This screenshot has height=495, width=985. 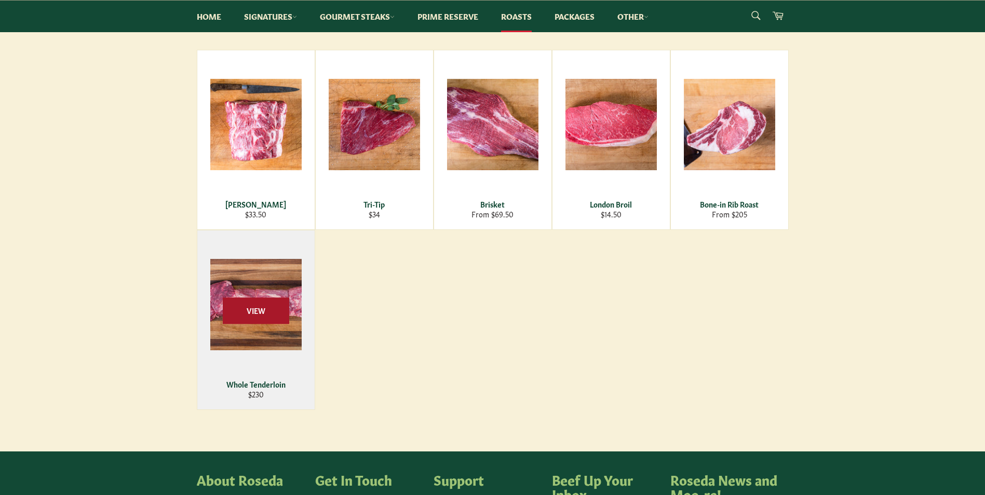 I want to click on div: Bone-in Rib Roast, so click(x=729, y=204).